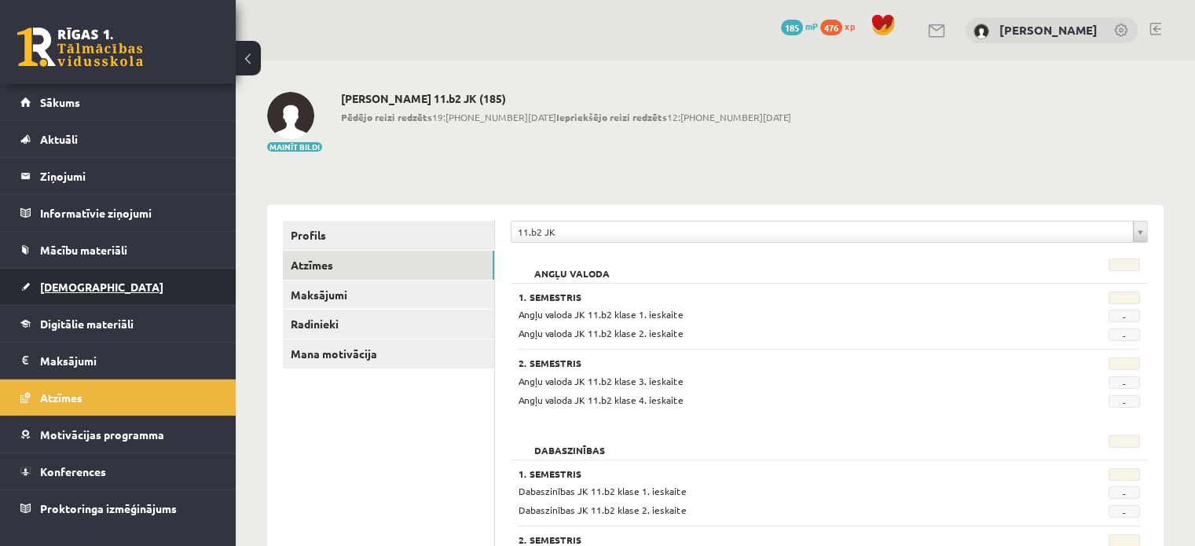  I want to click on b: Pēdējo reizi redzēts, so click(387, 117).